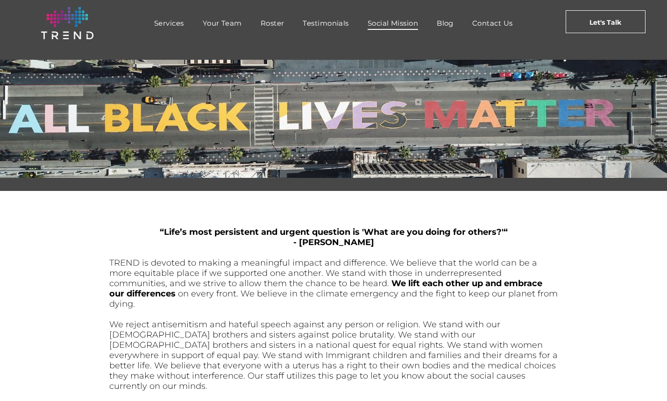  Describe the element at coordinates (67, 23) in the screenshot. I see `img: logo` at that location.